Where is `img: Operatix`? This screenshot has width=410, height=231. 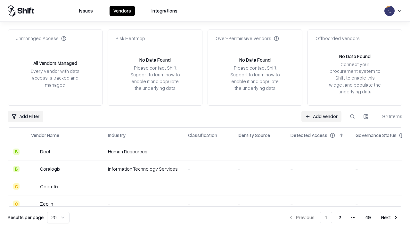 img: Operatix is located at coordinates (34, 186).